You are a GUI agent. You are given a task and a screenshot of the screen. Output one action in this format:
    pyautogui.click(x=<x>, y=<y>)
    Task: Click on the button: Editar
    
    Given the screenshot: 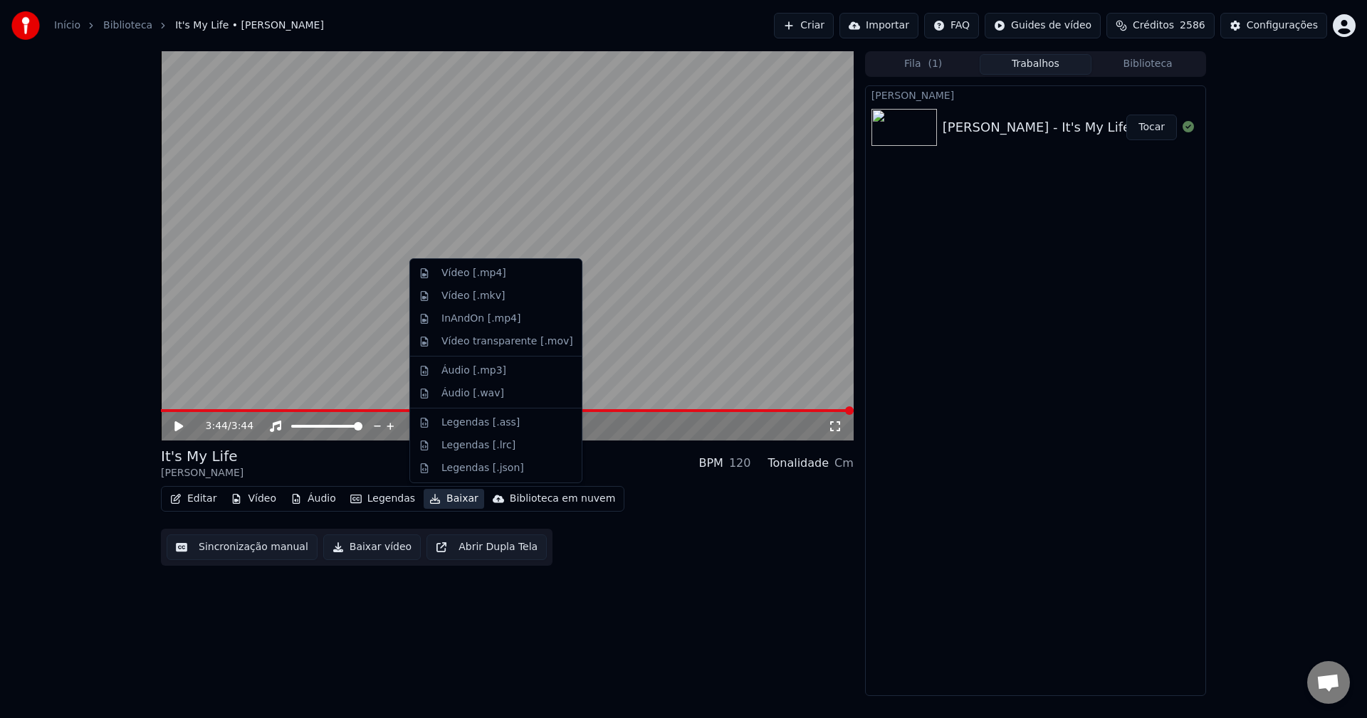 What is the action you would take?
    pyautogui.click(x=193, y=499)
    